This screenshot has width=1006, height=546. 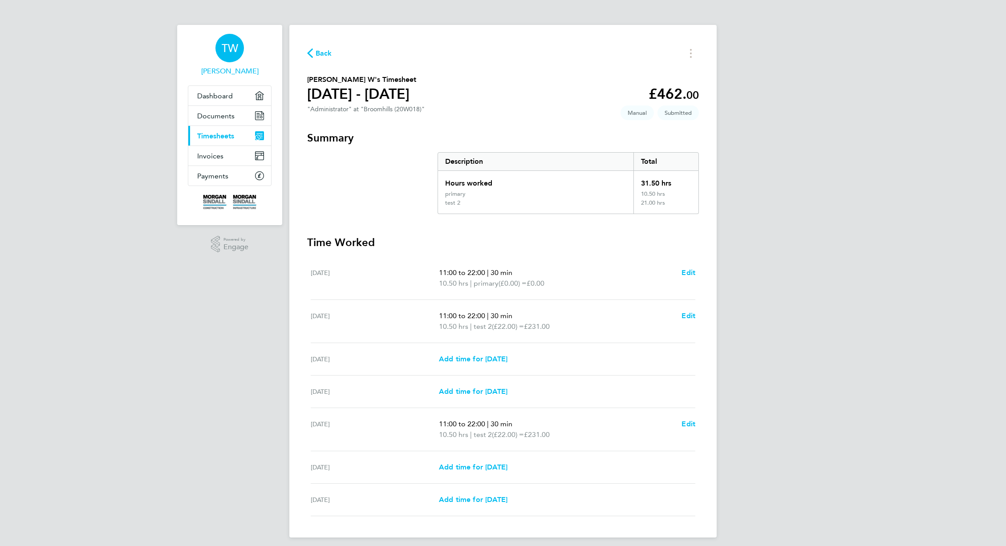 I want to click on span: Powered by, so click(x=236, y=239).